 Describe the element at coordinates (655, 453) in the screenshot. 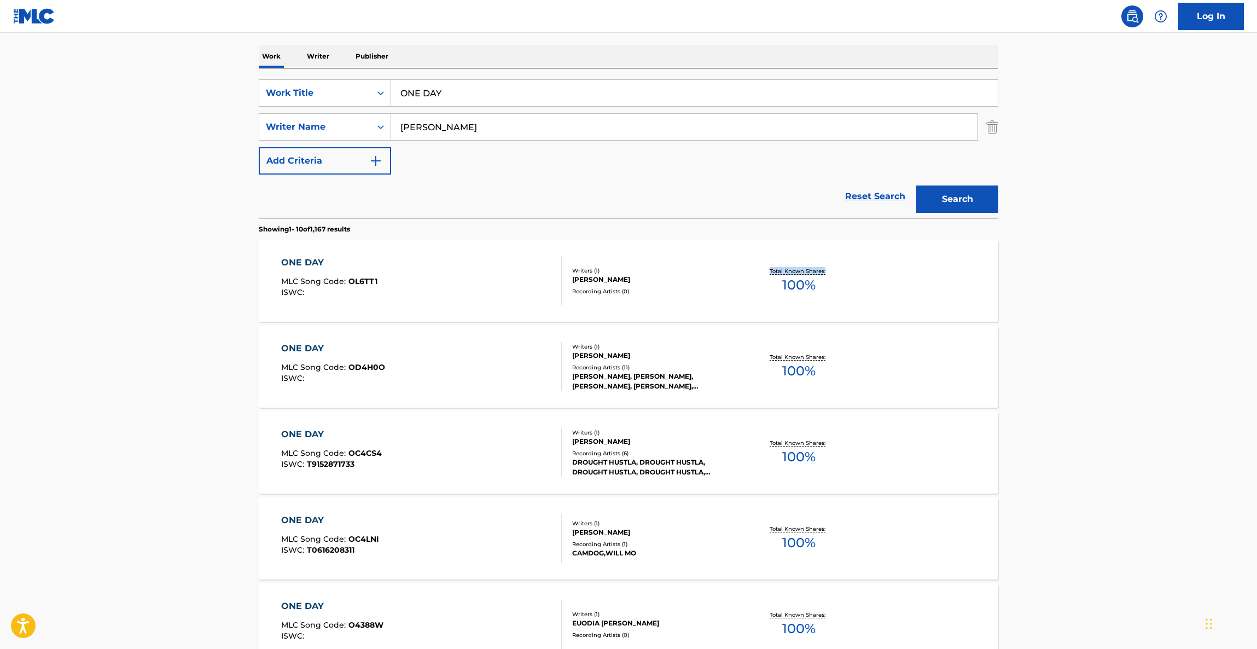

I see `div: Recording Artists ( 6 )` at that location.